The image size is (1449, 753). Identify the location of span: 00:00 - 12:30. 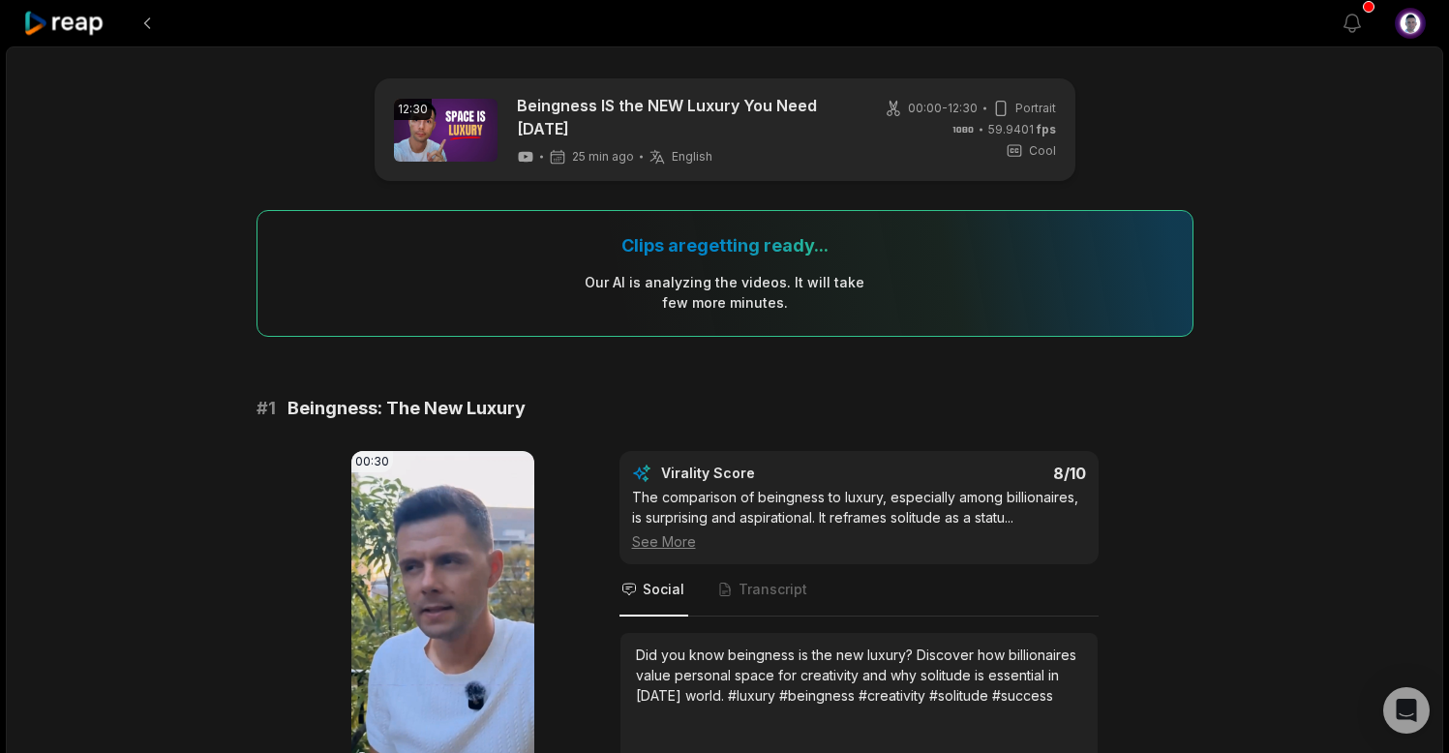
(943, 108).